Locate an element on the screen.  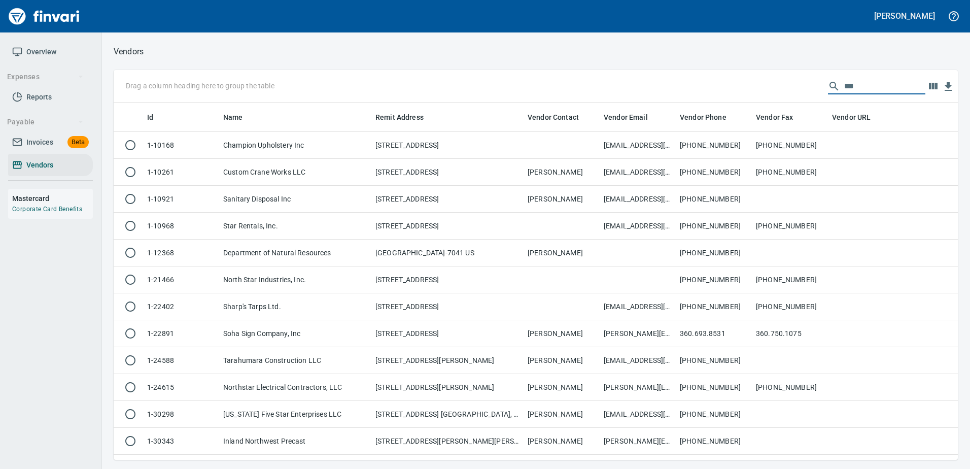
span: Beta is located at coordinates (78, 142).